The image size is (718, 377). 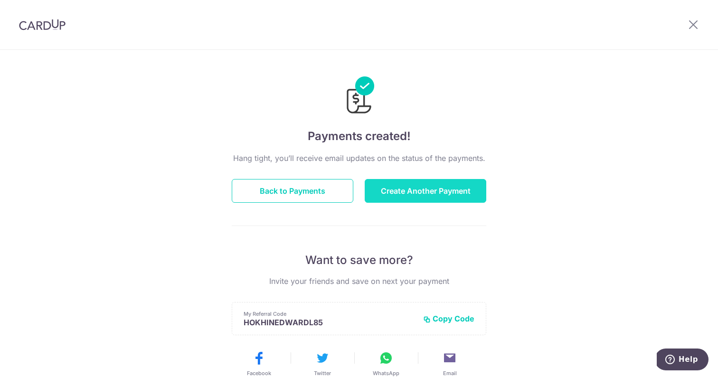 What do you see at coordinates (386, 364) in the screenshot?
I see `button: WhatsApp` at bounding box center [386, 364].